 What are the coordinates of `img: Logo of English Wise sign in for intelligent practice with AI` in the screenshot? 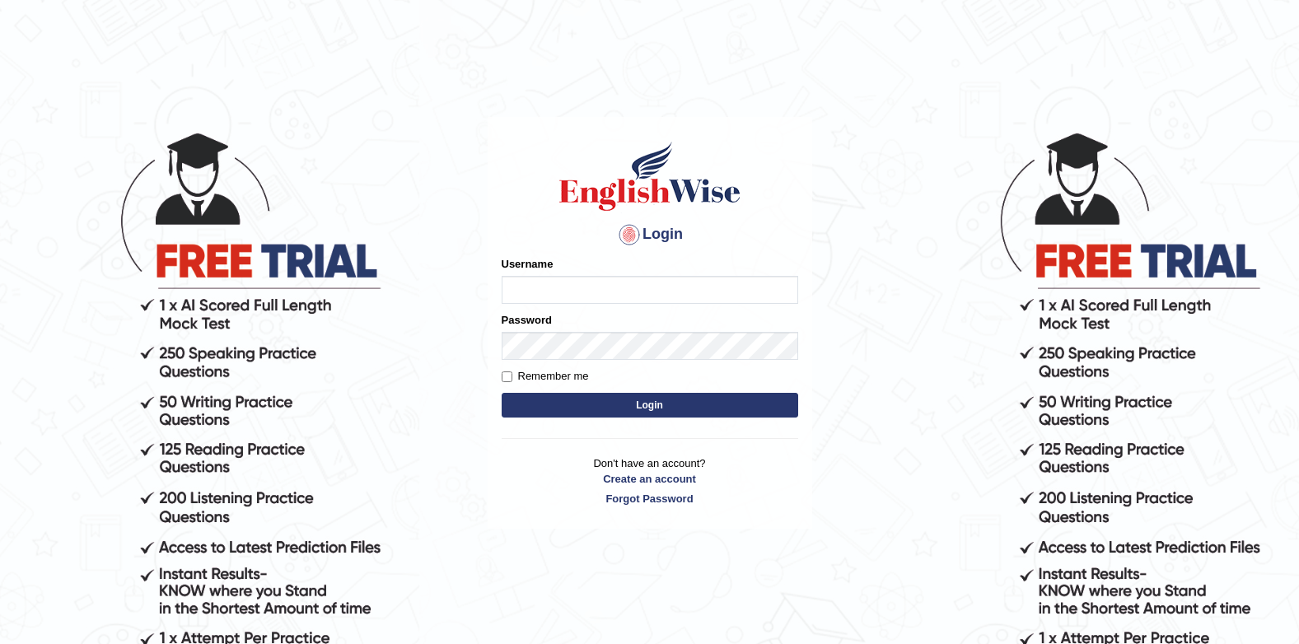 It's located at (650, 176).